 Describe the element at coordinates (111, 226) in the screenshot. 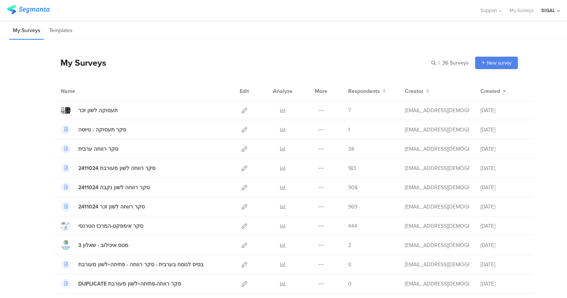

I see `div: סקר אימפקט-המרכז הטרנסי` at that location.